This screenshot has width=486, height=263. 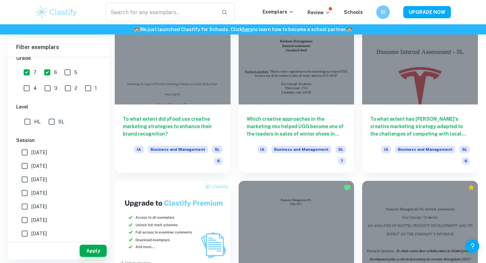 I want to click on span: HL, so click(x=37, y=122).